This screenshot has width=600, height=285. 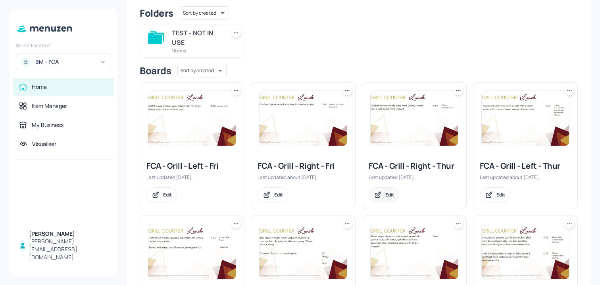 I want to click on div: Item Manager, so click(x=49, y=106).